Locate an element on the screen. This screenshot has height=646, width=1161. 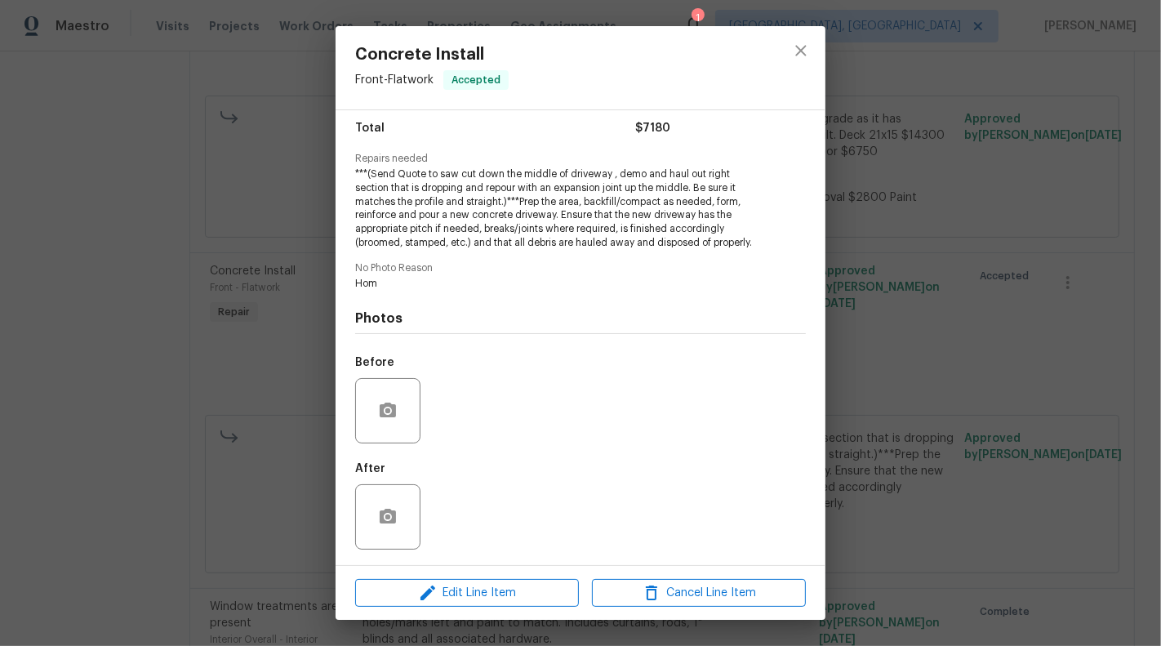
span: Concrete Install is located at coordinates (432, 55).